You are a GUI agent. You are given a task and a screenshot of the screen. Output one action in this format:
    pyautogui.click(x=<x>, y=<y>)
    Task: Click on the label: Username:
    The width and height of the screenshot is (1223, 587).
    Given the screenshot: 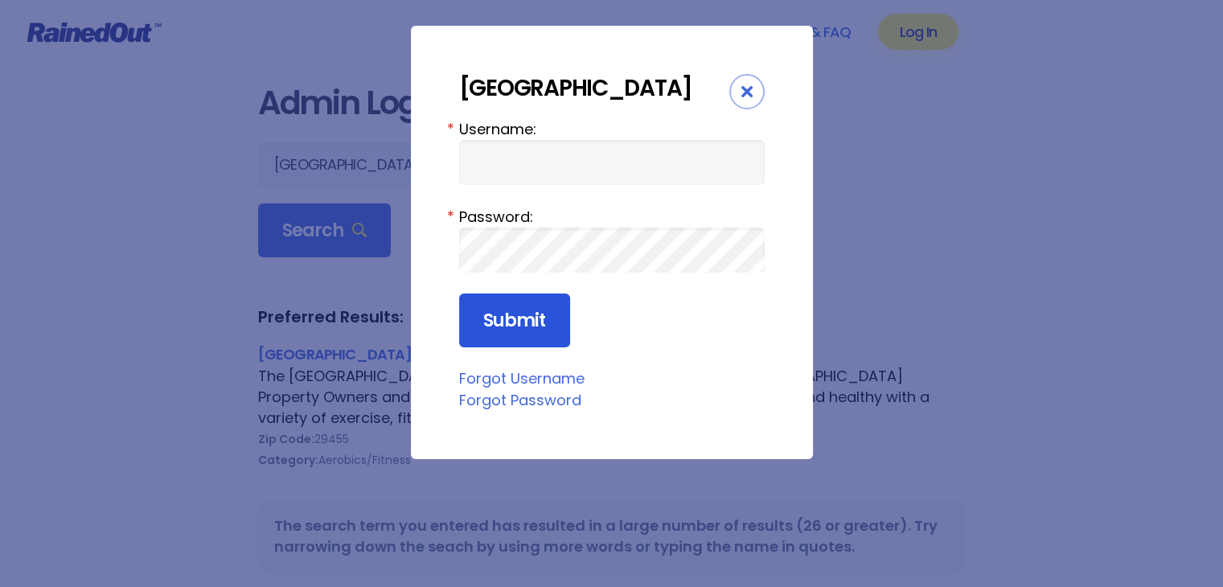 What is the action you would take?
    pyautogui.click(x=612, y=129)
    